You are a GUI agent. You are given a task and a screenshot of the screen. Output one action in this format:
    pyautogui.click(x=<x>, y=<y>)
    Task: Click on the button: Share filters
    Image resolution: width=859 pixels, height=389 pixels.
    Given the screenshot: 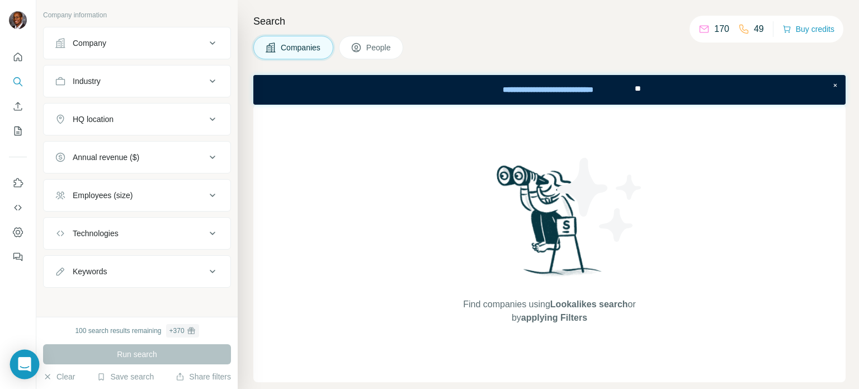 What is the action you would take?
    pyautogui.click(x=203, y=376)
    